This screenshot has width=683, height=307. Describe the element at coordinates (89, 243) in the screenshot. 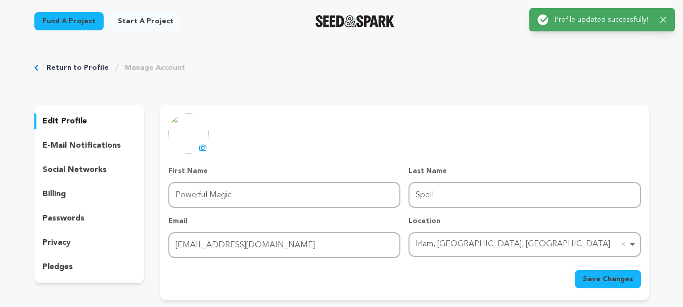

I see `button: privacy` at that location.